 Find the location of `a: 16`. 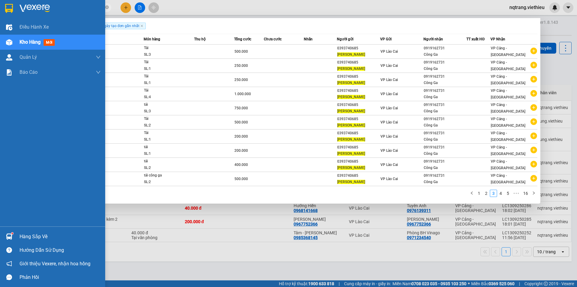

a: 16 is located at coordinates (526, 193).